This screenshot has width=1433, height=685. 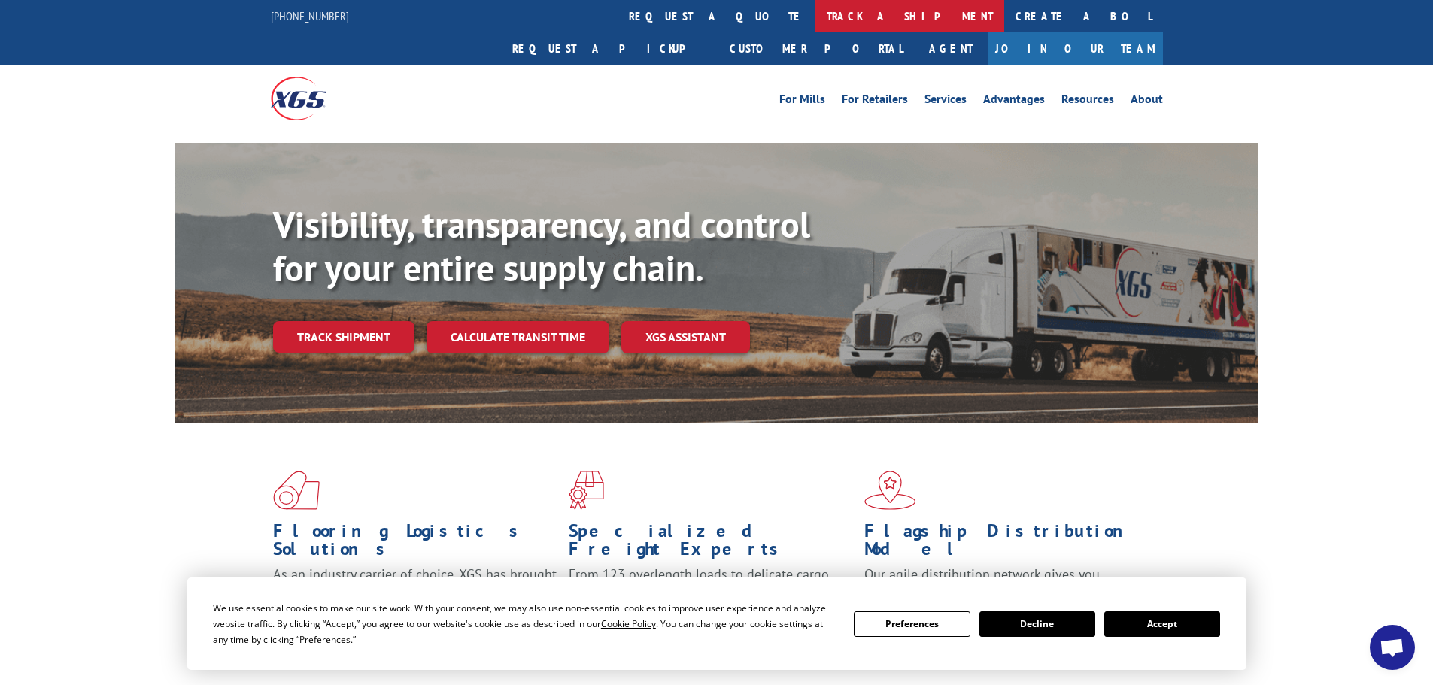 I want to click on span: As an industry carrier of choice, XGS has brought innovation and dedication to flooring logistics..., so click(x=415, y=592).